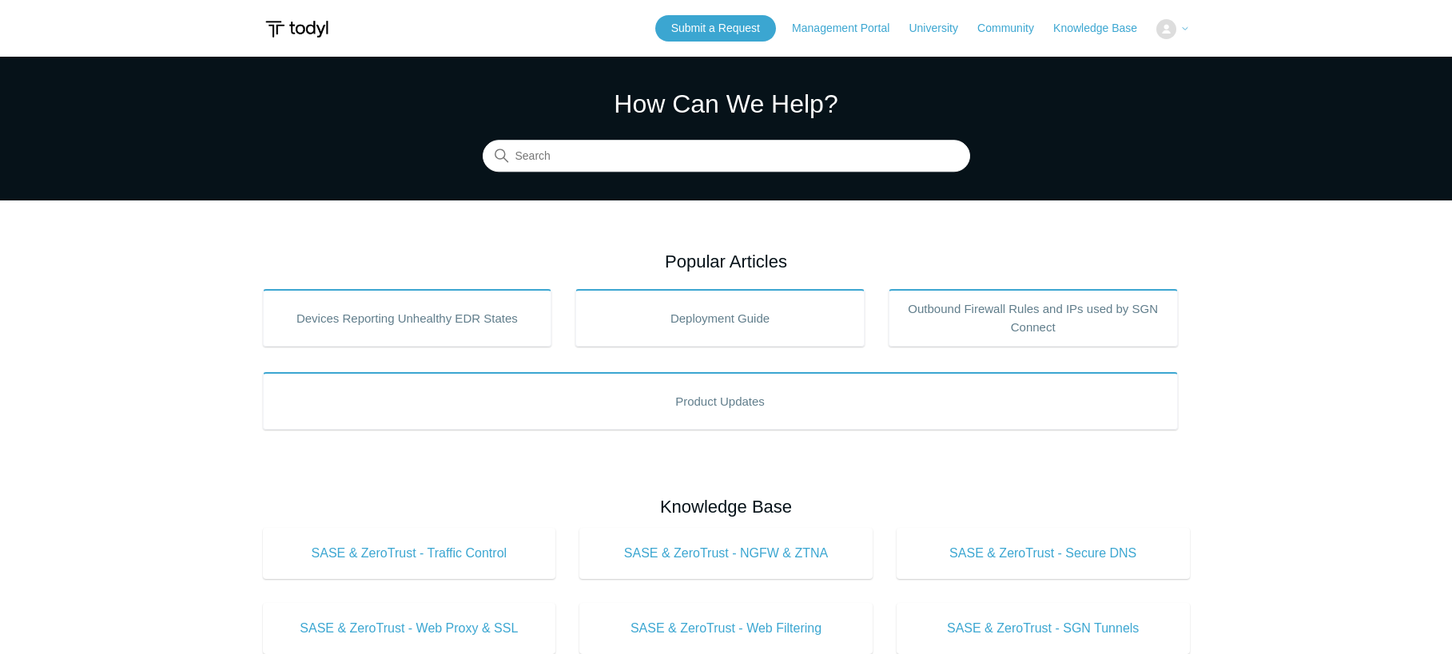 Image resolution: width=1452 pixels, height=654 pixels. What do you see at coordinates (725, 554) in the screenshot?
I see `a: SASE & ZeroTrust - NGFW & ZTNA` at bounding box center [725, 554].